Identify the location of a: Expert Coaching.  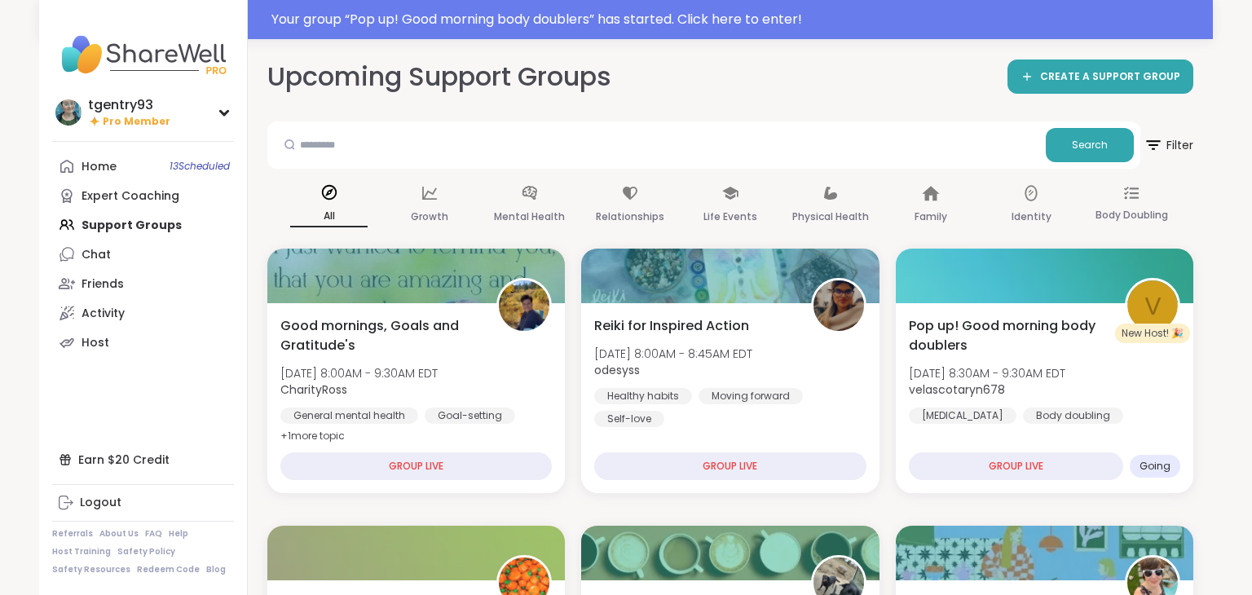
(143, 196).